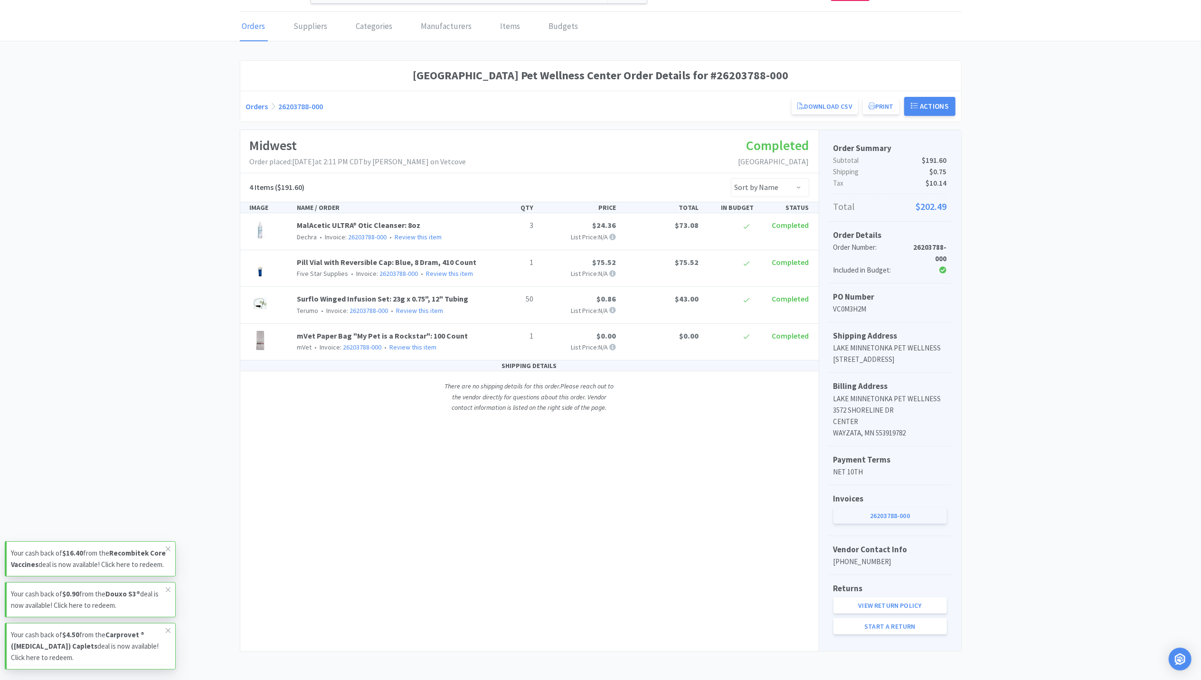 Image resolution: width=1201 pixels, height=680 pixels. What do you see at coordinates (890, 172) in the screenshot?
I see `p: Shipping` at bounding box center [890, 172].